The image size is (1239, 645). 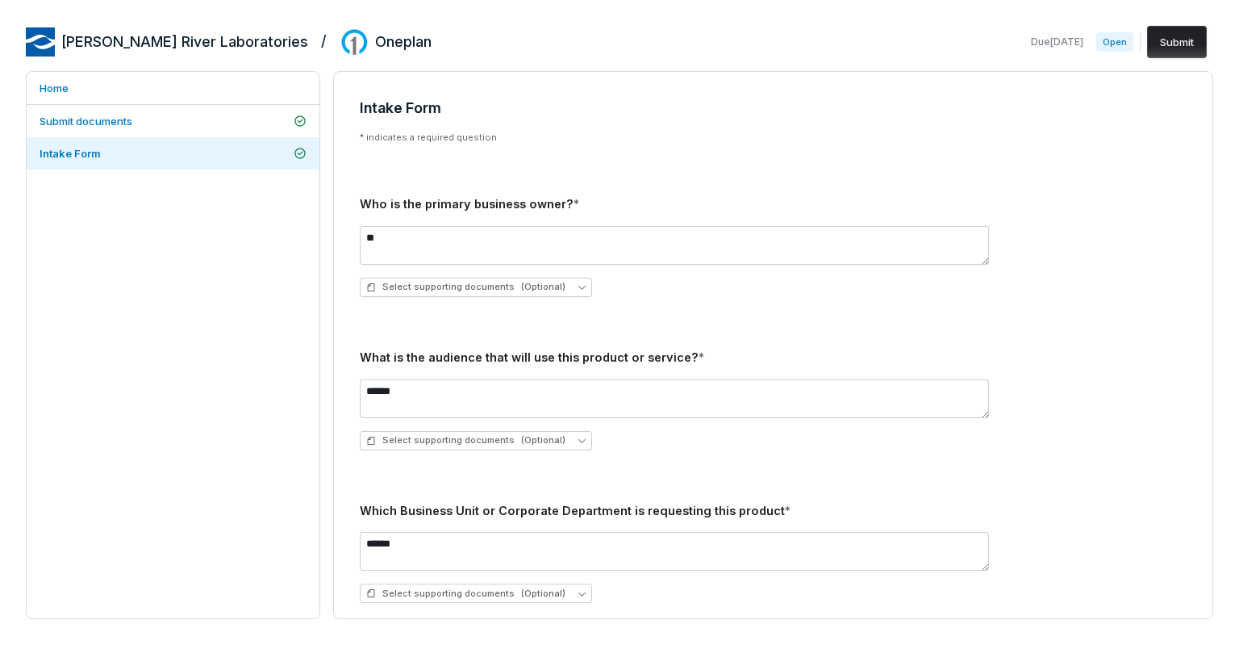 I want to click on div: Who is the primary business owner?, so click(x=773, y=204).